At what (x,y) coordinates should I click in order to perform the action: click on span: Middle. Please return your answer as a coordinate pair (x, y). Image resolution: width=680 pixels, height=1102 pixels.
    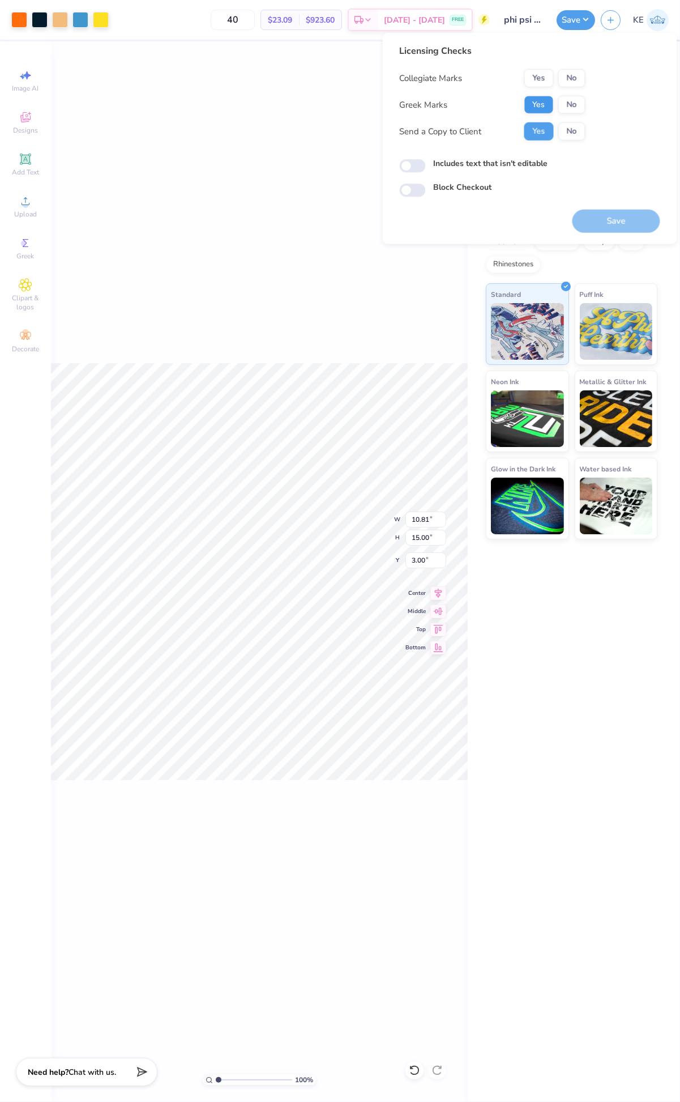
    Looking at the image, I should click on (416, 611).